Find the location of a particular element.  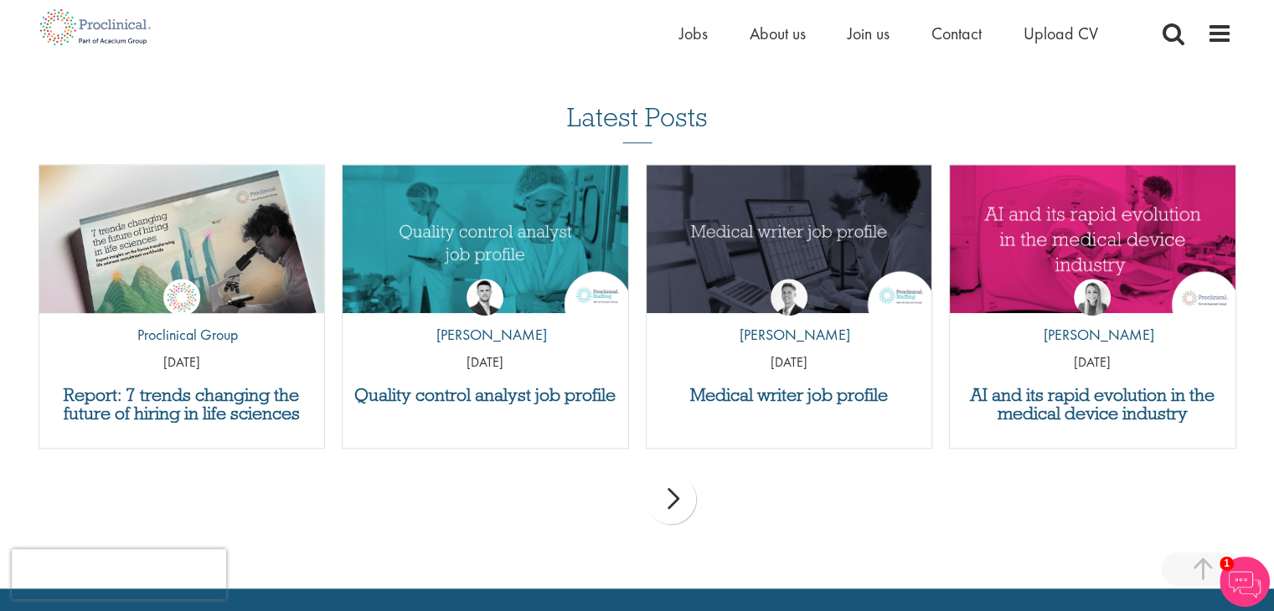

a: Proclinical Group Proclinical Group is located at coordinates (181, 317).